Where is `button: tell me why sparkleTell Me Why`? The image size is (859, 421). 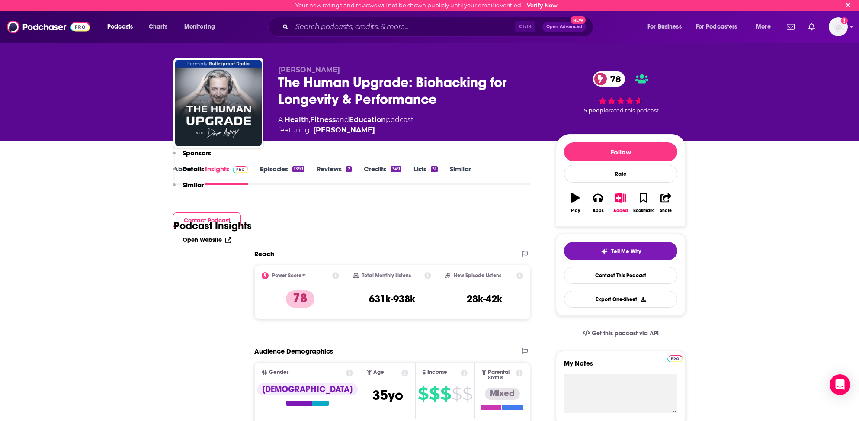 button: tell me why sparkleTell Me Why is located at coordinates (620, 251).